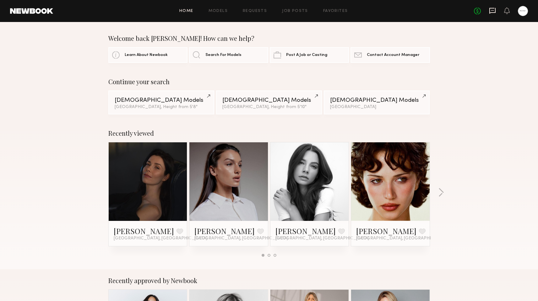 The height and width of the screenshot is (301, 538). What do you see at coordinates (229, 55) in the screenshot?
I see `a: Search For Models` at bounding box center [229, 55].